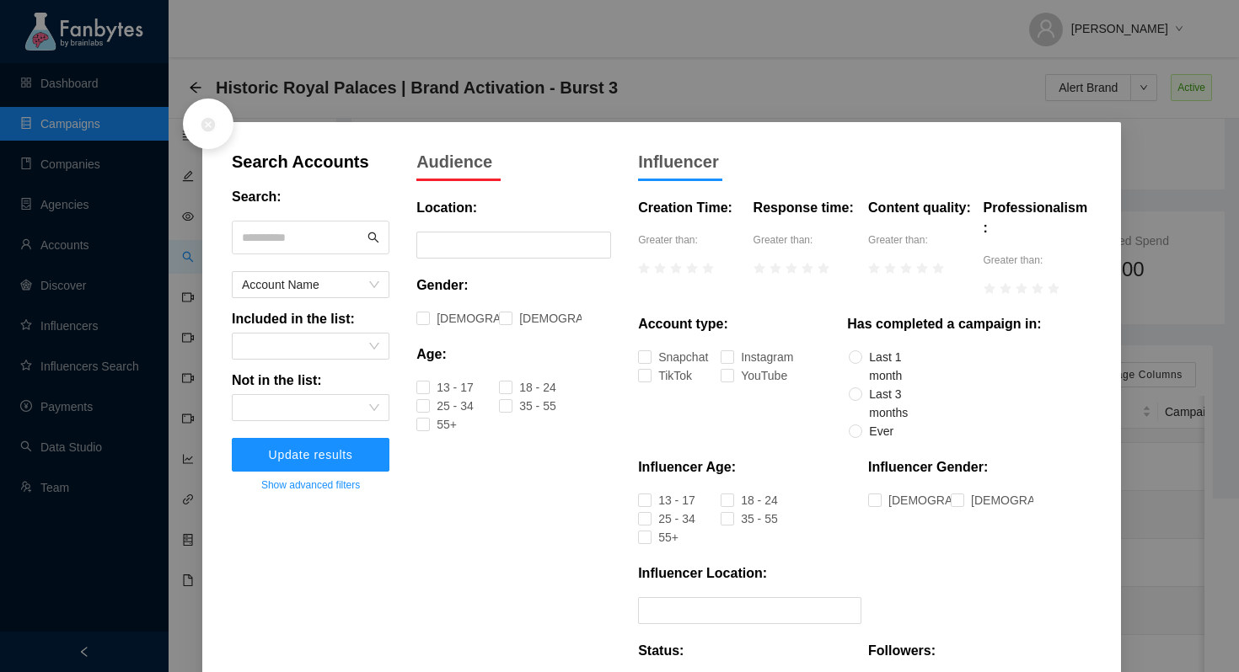  Describe the element at coordinates (310, 485) in the screenshot. I see `span: Show advanced filters` at that location.